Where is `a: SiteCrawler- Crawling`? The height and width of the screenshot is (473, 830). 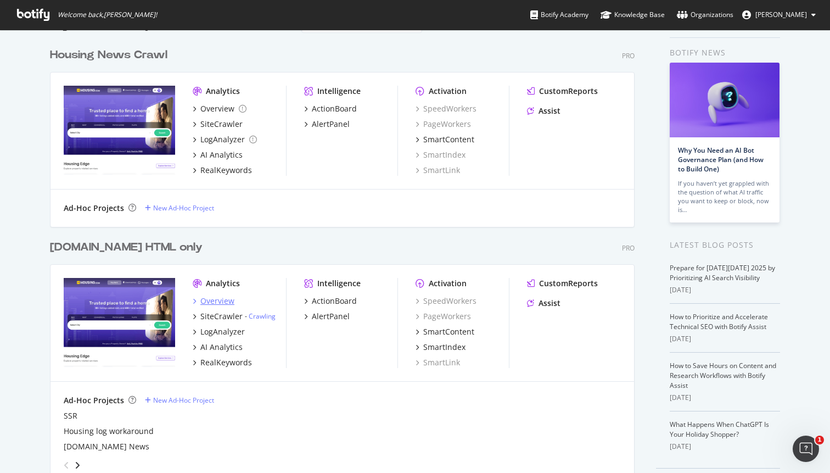
a: SiteCrawler- Crawling is located at coordinates (234, 316).